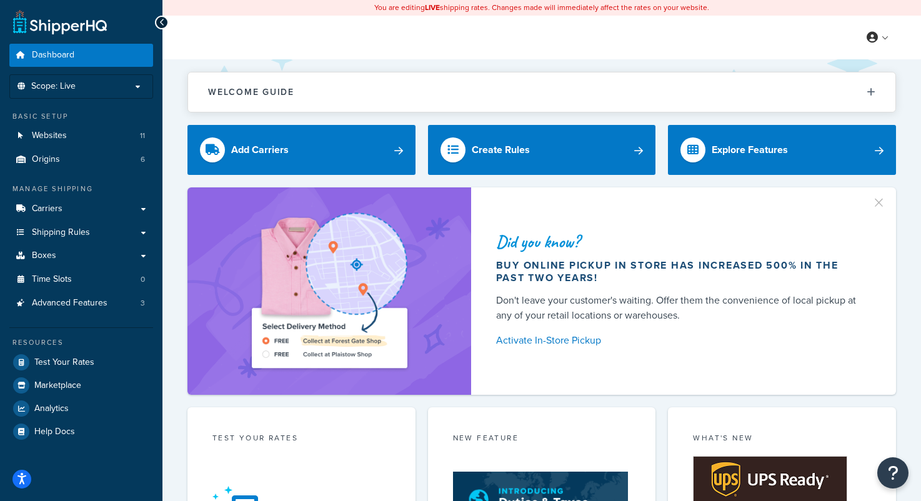  I want to click on a: Add Carriers, so click(301, 150).